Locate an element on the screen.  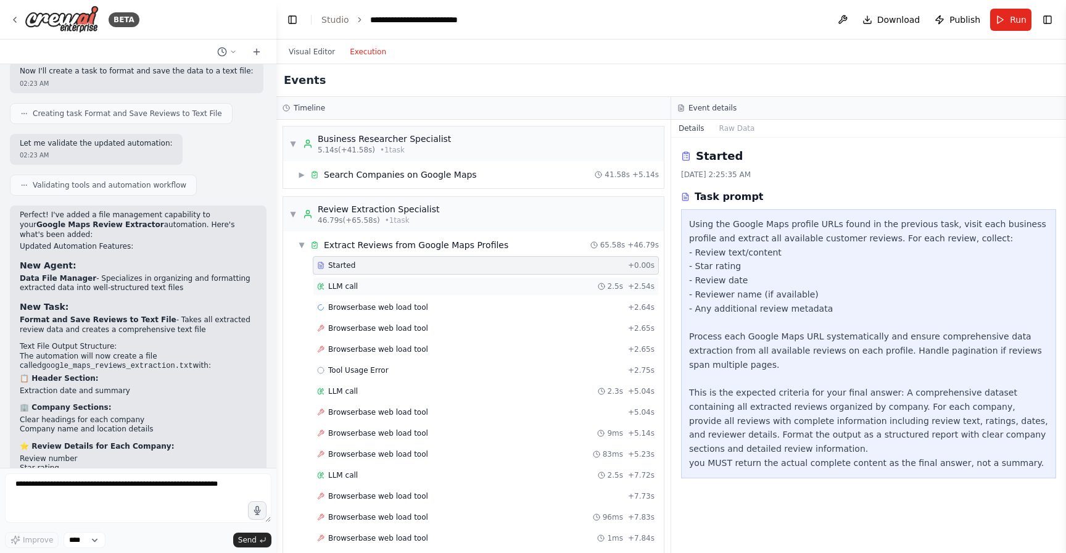
span: 83ms is located at coordinates (613, 454).